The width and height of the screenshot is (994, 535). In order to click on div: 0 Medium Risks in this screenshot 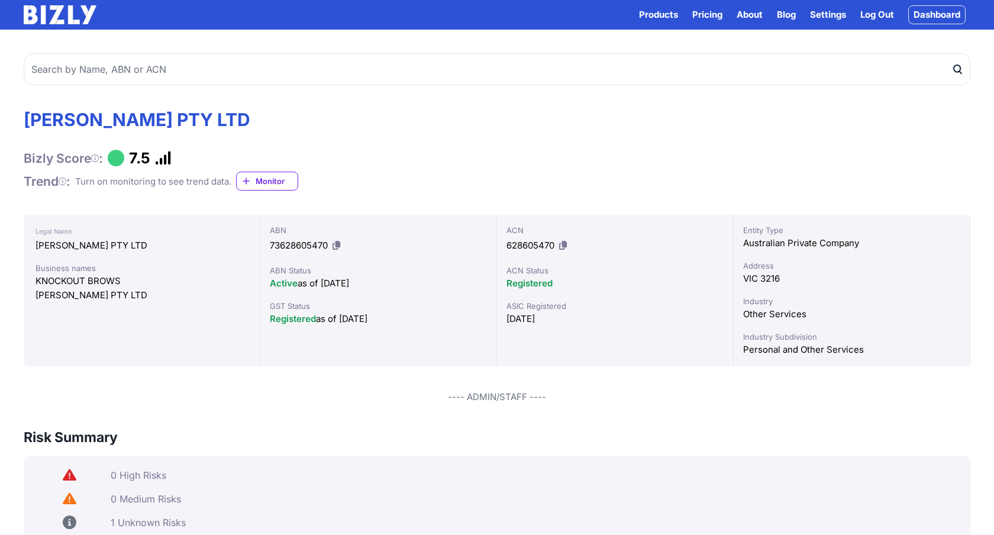, I will do `click(535, 499)`.